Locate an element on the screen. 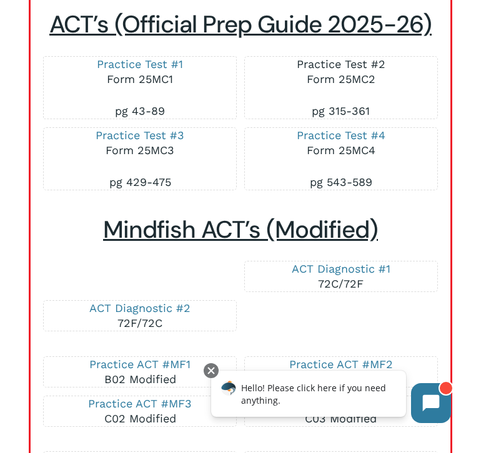  a: ACT Diagnostic #1 is located at coordinates (341, 269).